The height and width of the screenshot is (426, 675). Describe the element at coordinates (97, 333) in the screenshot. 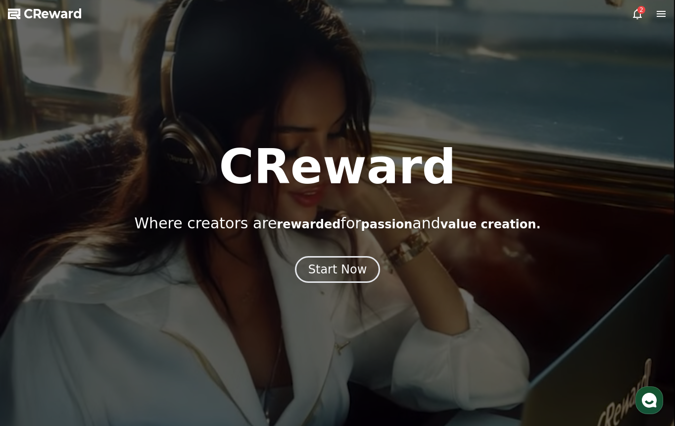

I see `span: Messages` at that location.